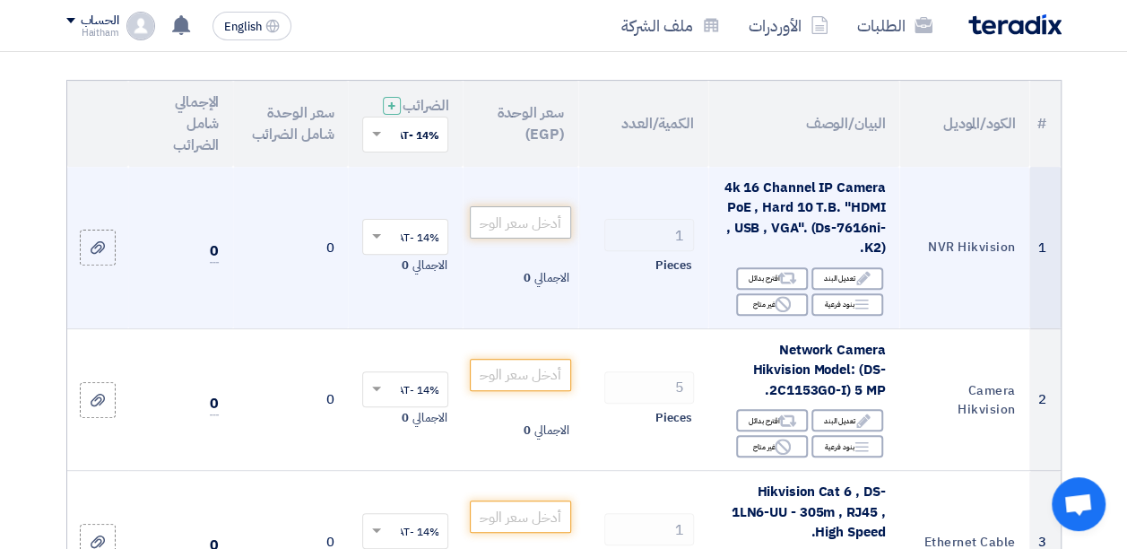  Describe the element at coordinates (520, 124) in the screenshot. I see `th: سعر الوحدة (EGP)` at that location.